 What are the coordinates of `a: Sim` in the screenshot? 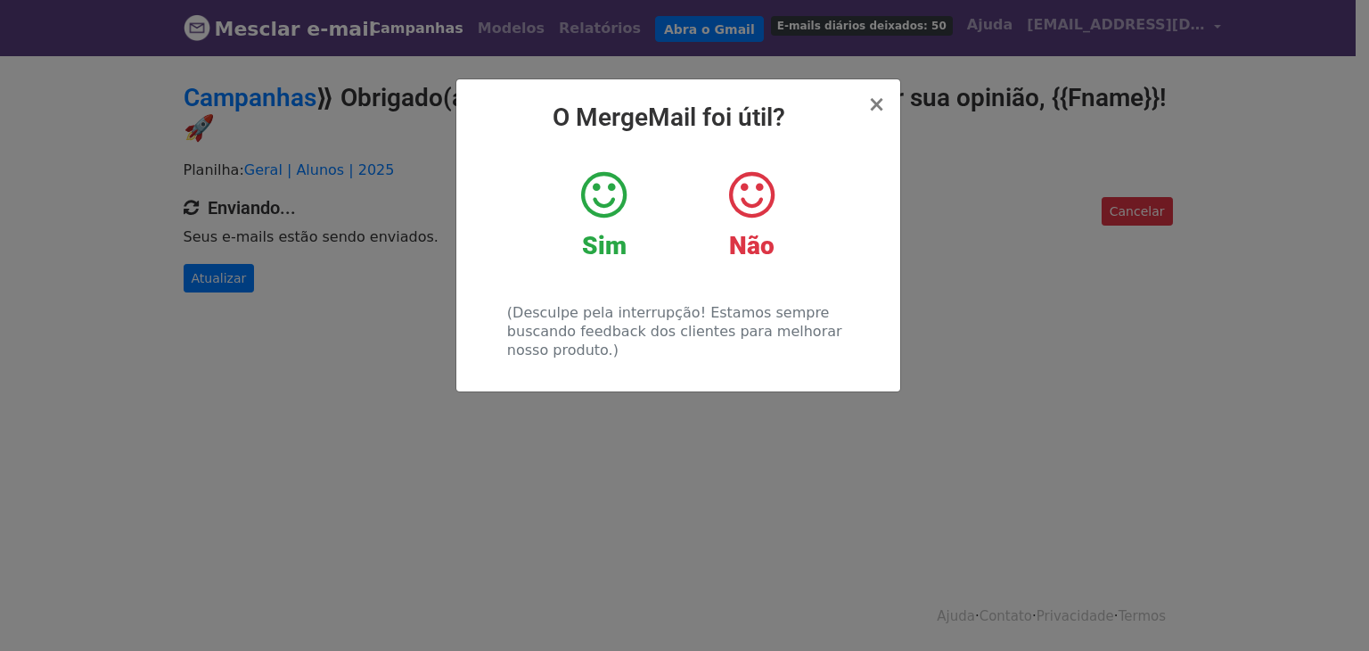 It's located at (603, 215).